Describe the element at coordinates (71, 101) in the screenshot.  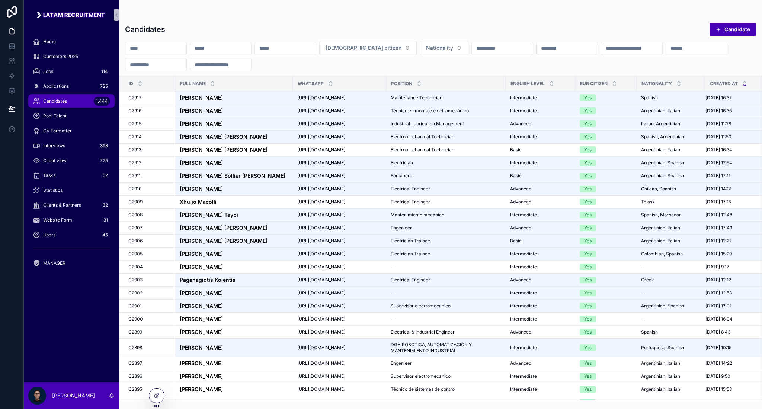
I see `a: Candidates1.444` at that location.